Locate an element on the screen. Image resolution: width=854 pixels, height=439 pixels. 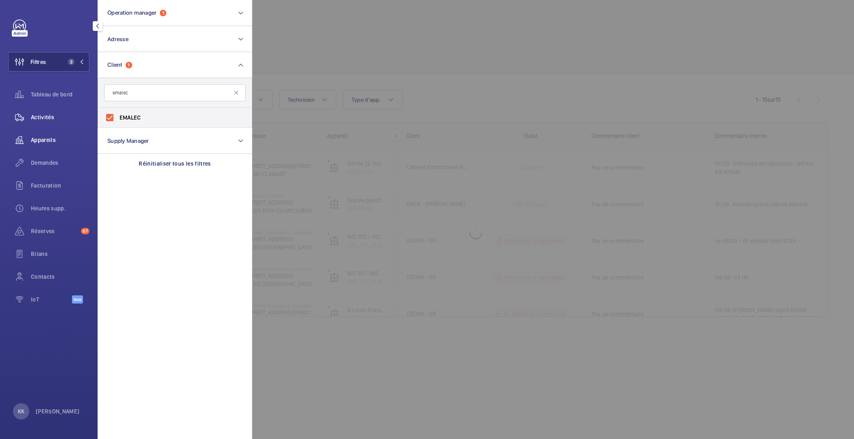
span: 2 is located at coordinates (71, 62).